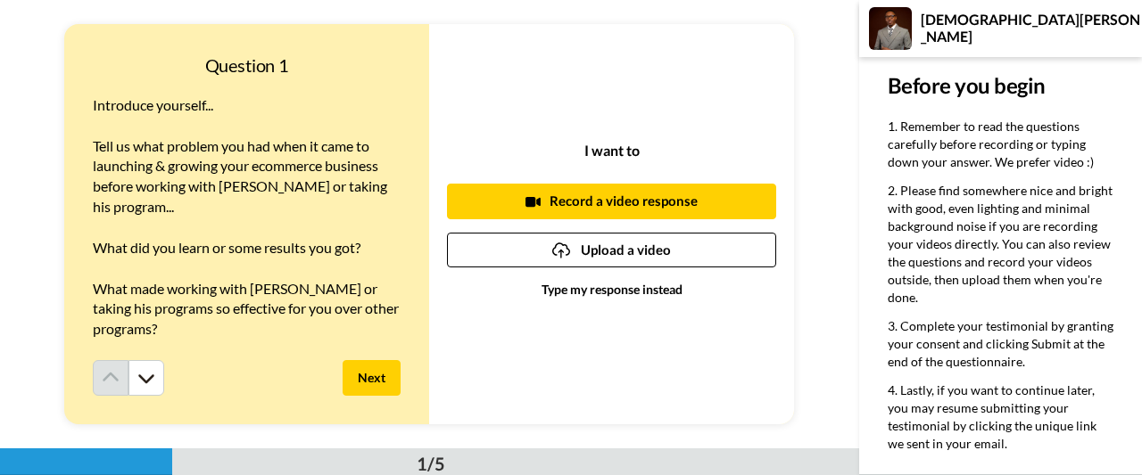  What do you see at coordinates (371, 378) in the screenshot?
I see `button: Next` at bounding box center [371, 378].